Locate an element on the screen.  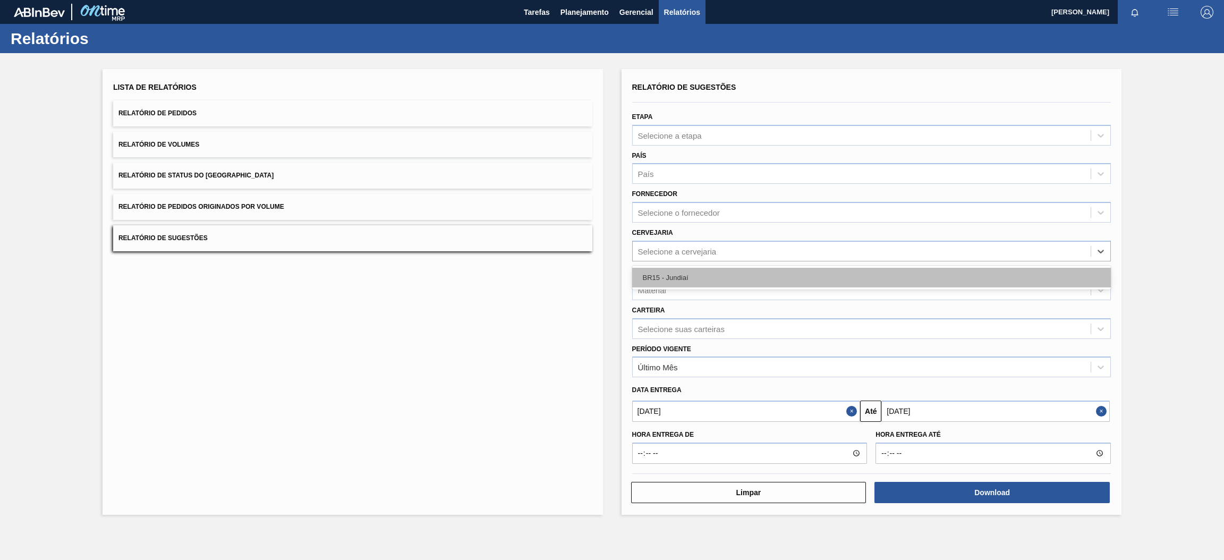
label: Hora entrega até is located at coordinates (993, 435).